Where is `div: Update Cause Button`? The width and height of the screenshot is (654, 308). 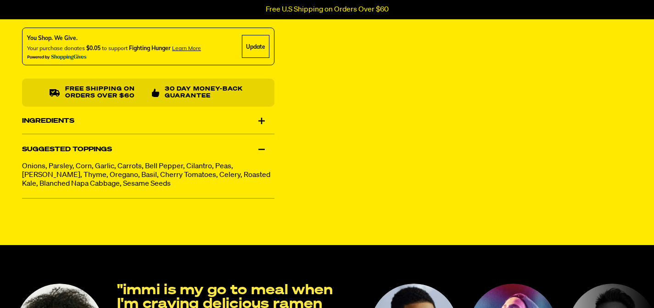 div: Update Cause Button is located at coordinates (256, 47).